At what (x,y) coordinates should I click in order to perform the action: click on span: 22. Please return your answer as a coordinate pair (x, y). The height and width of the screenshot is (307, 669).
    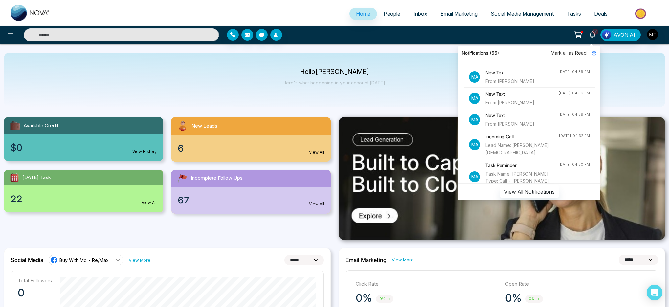
    Looking at the image, I should click on (16, 199).